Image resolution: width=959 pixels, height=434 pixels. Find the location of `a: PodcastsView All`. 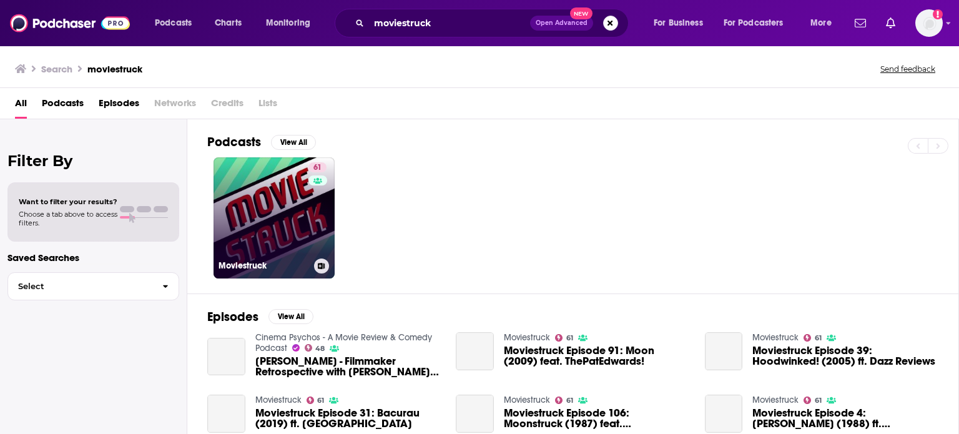

a: PodcastsView All is located at coordinates (262, 142).